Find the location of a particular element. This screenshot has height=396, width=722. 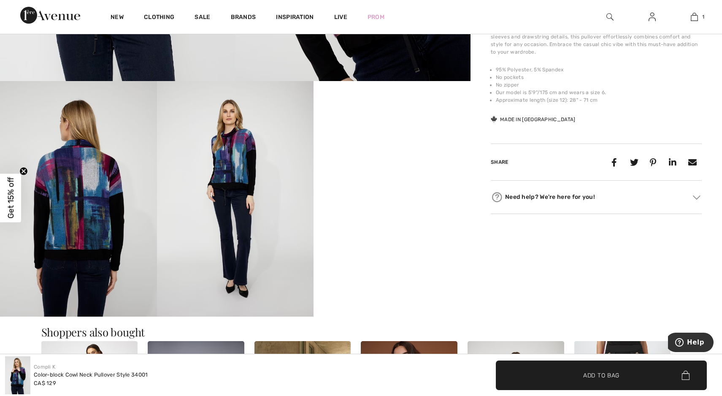

a: Brands is located at coordinates (244, 18).